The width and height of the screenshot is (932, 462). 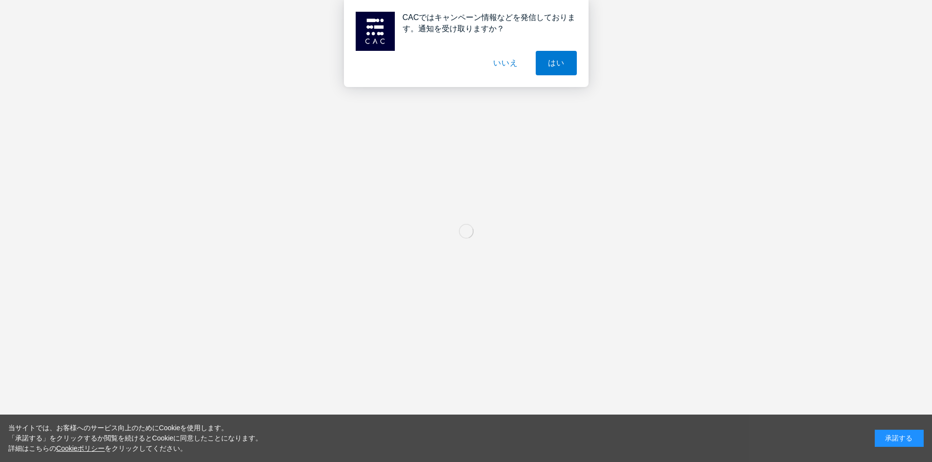 I want to click on div: 当サイトでは、お客様へのサービス向上のためにCookieを使用します。 「承諾する」をクリックするか閲覧を続けるとCookieに同意したことになります。 詳細はこちらの をクリックしてください。, so click(x=135, y=438).